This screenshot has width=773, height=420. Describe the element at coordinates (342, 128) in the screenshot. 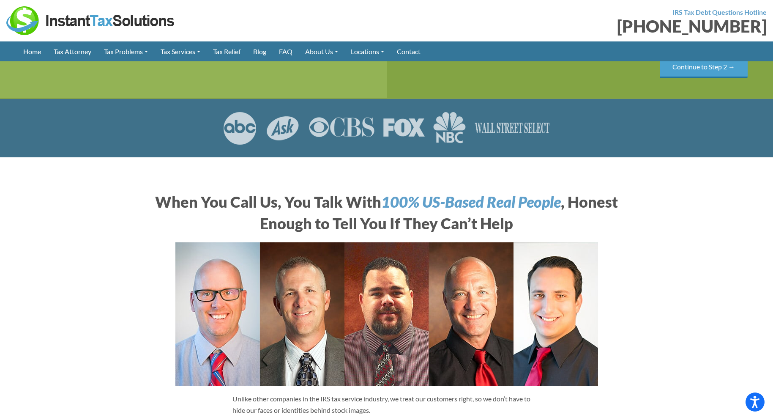

I see `img: CBS` at that location.